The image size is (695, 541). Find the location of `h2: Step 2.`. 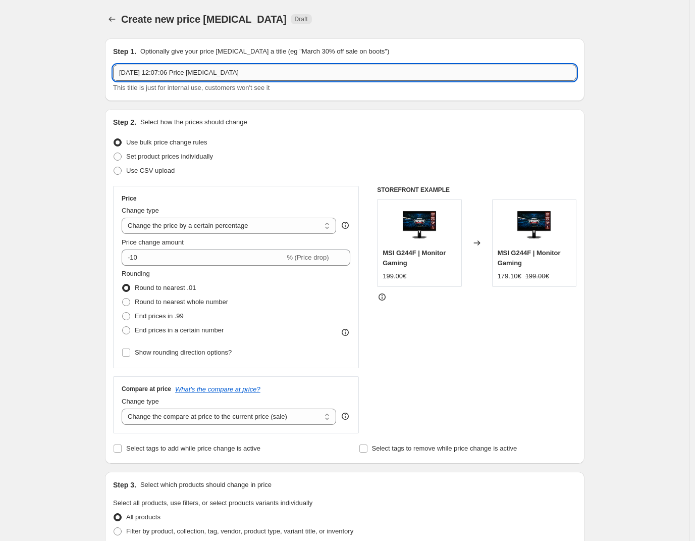

h2: Step 2. is located at coordinates (125, 122).